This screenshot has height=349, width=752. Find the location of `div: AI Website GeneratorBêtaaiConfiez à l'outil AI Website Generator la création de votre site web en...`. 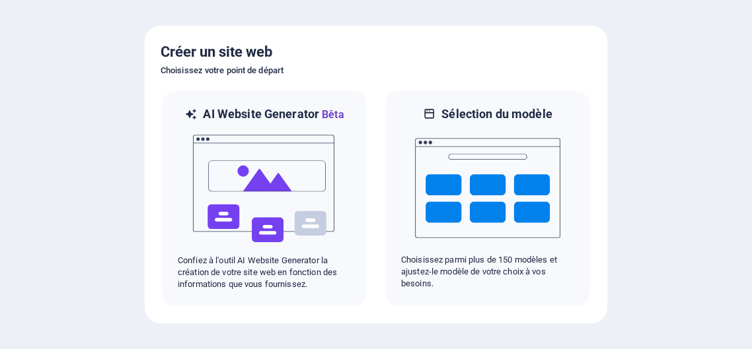

div: AI Website GeneratorBêtaaiConfiez à l'outil AI Website Generator la création de votre site web en... is located at coordinates (264, 198).